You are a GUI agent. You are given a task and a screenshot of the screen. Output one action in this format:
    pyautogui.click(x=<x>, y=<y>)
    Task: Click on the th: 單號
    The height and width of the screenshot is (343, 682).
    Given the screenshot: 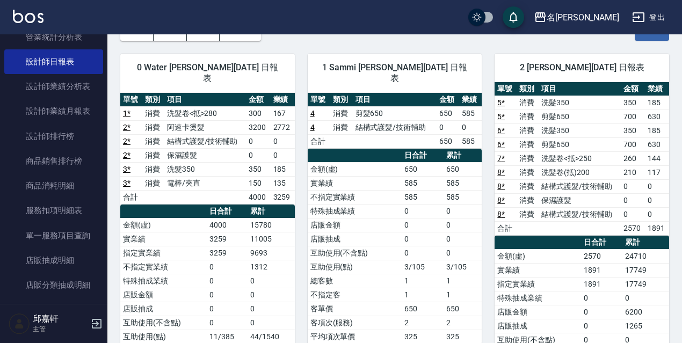 What is the action you would take?
    pyautogui.click(x=505, y=89)
    